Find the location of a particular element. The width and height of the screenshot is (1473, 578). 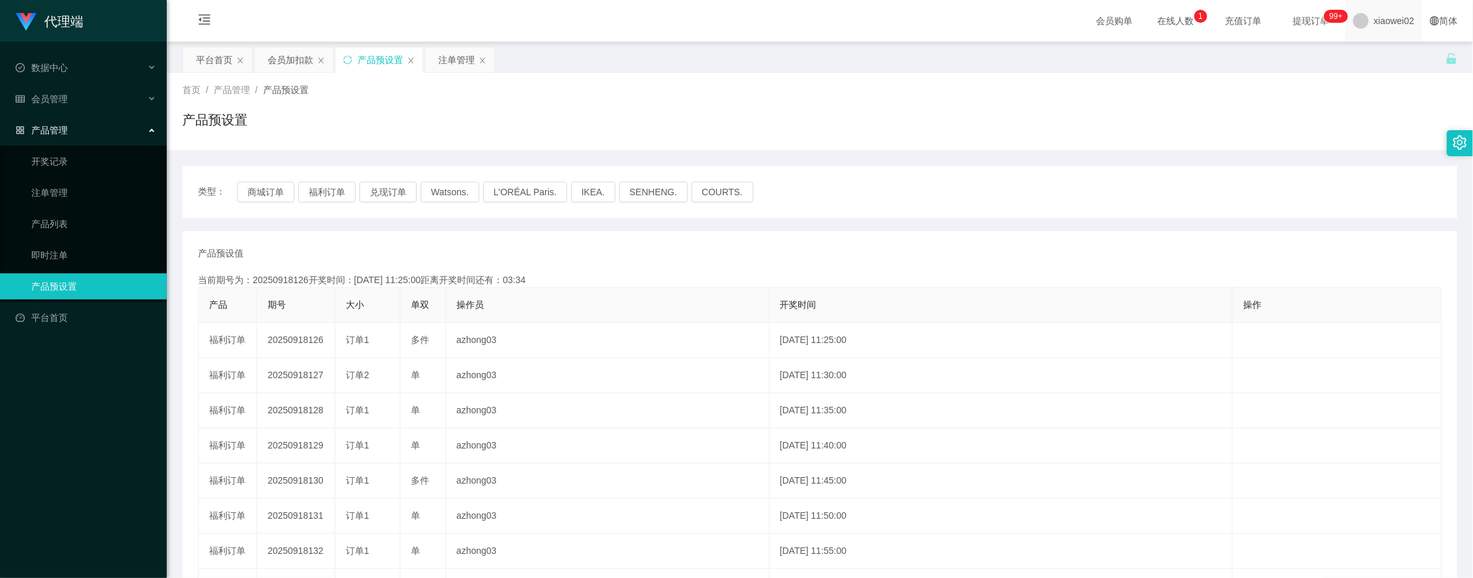

i: 图标: unlock is located at coordinates (1452, 59).